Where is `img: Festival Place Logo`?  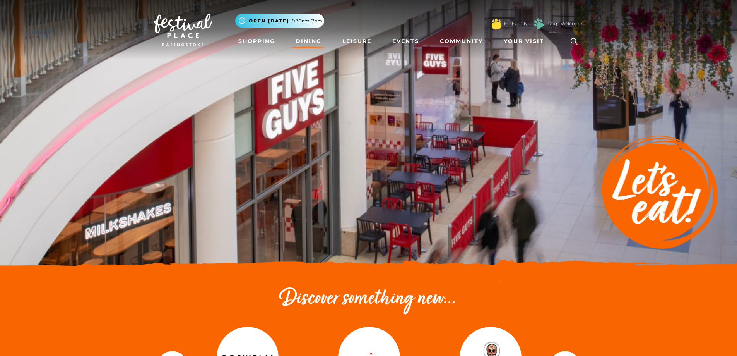
img: Festival Place Logo is located at coordinates (183, 30).